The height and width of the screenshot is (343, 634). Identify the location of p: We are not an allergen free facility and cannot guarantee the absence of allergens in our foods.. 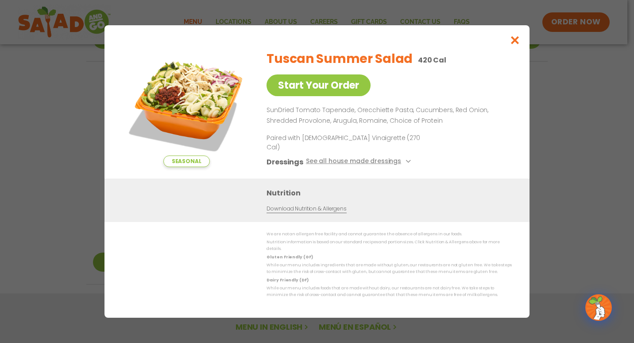
(389, 234).